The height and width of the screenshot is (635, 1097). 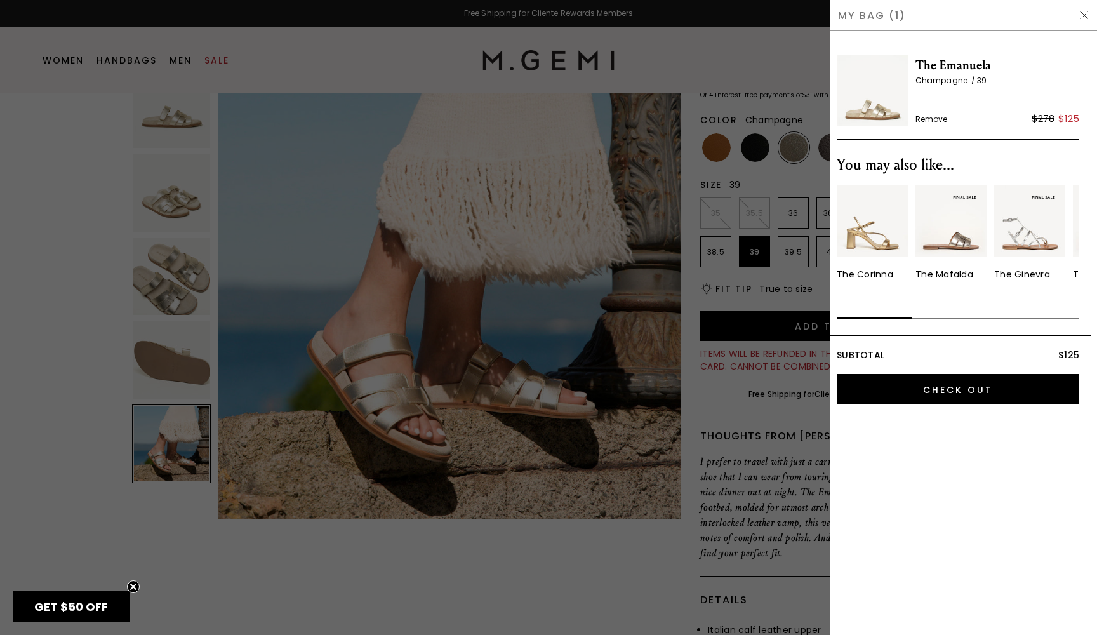 I want to click on div: $278, so click(x=1043, y=119).